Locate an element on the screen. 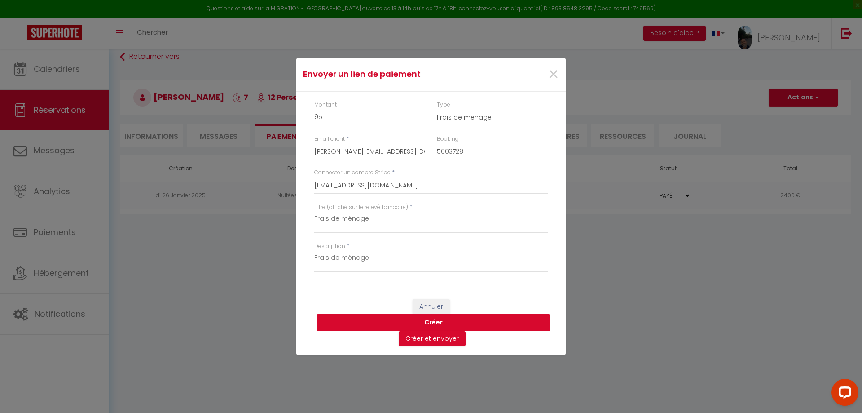  label: Titre (affiché sur le relevé bancaire) is located at coordinates (361, 207).